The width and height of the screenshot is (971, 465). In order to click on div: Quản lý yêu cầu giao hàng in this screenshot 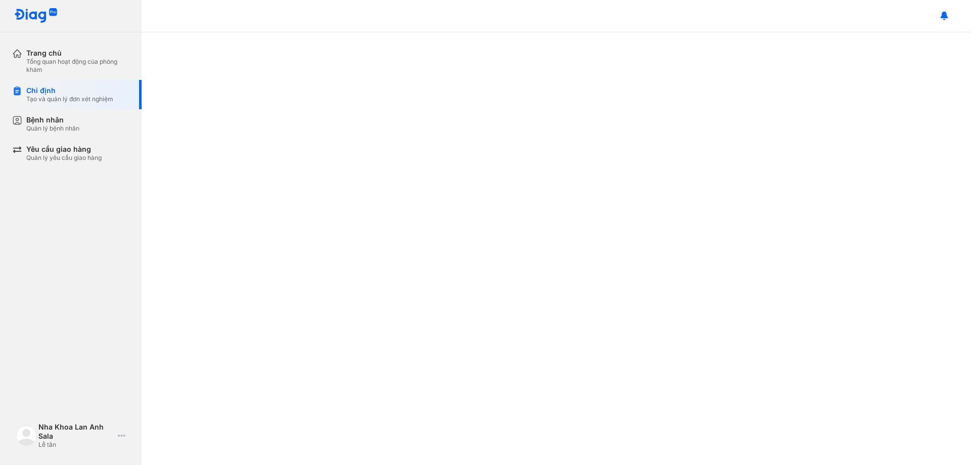, I will do `click(64, 158)`.